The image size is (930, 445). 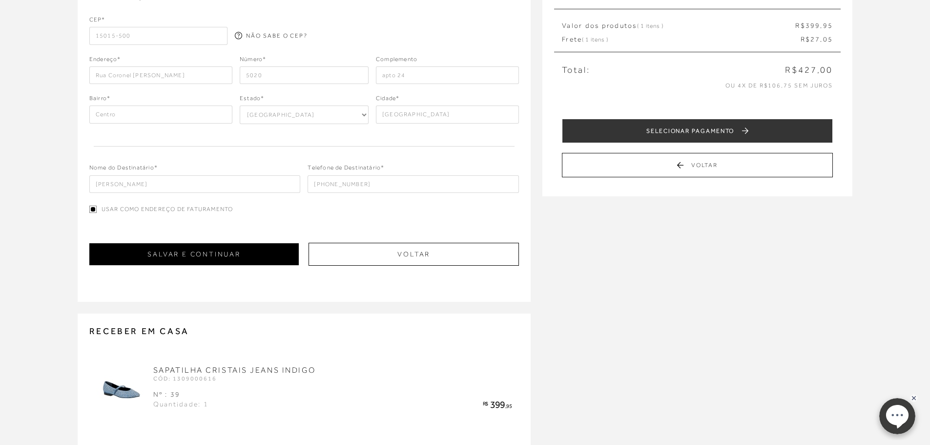 I want to click on span: Número*, so click(x=253, y=61).